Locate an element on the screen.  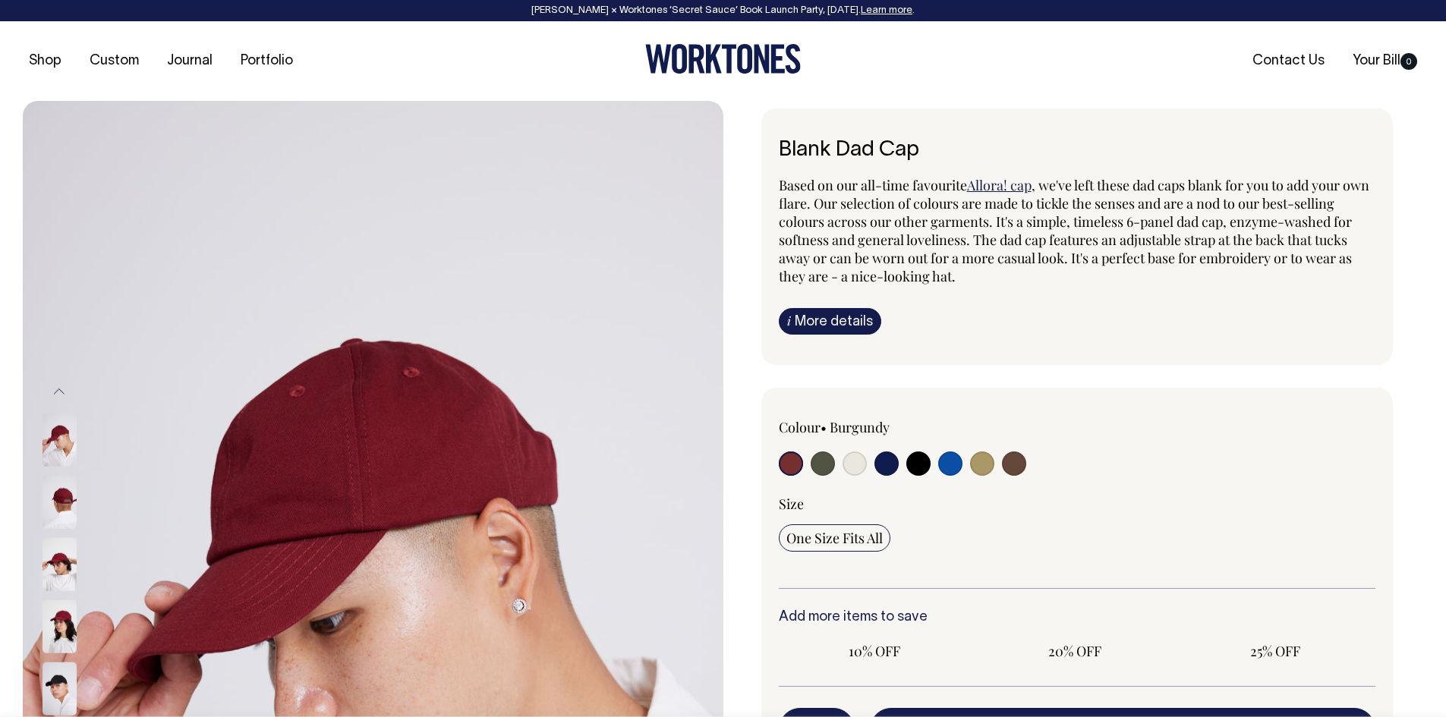
a: Your Bill0 is located at coordinates (1385, 61).